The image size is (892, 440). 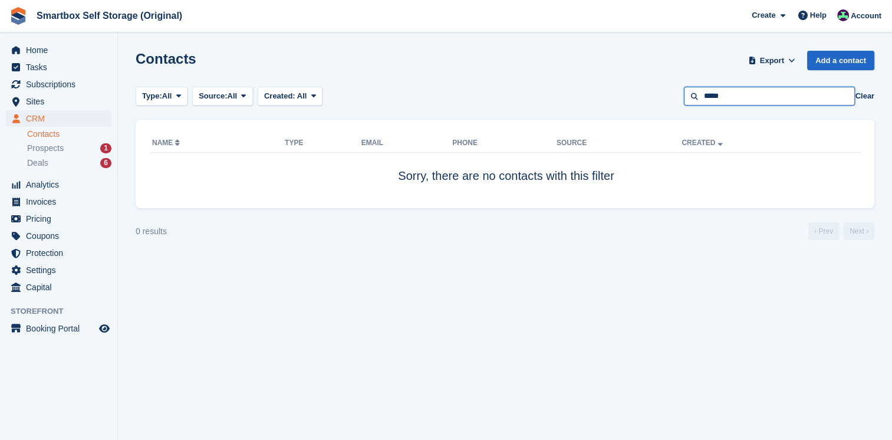 What do you see at coordinates (323, 143) in the screenshot?
I see `th: Type` at bounding box center [323, 143].